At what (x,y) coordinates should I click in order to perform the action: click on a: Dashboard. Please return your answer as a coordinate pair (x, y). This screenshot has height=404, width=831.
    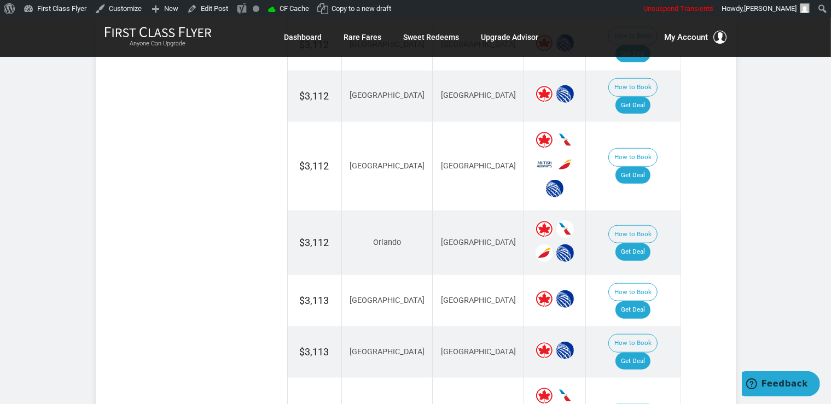
    Looking at the image, I should click on (303, 37).